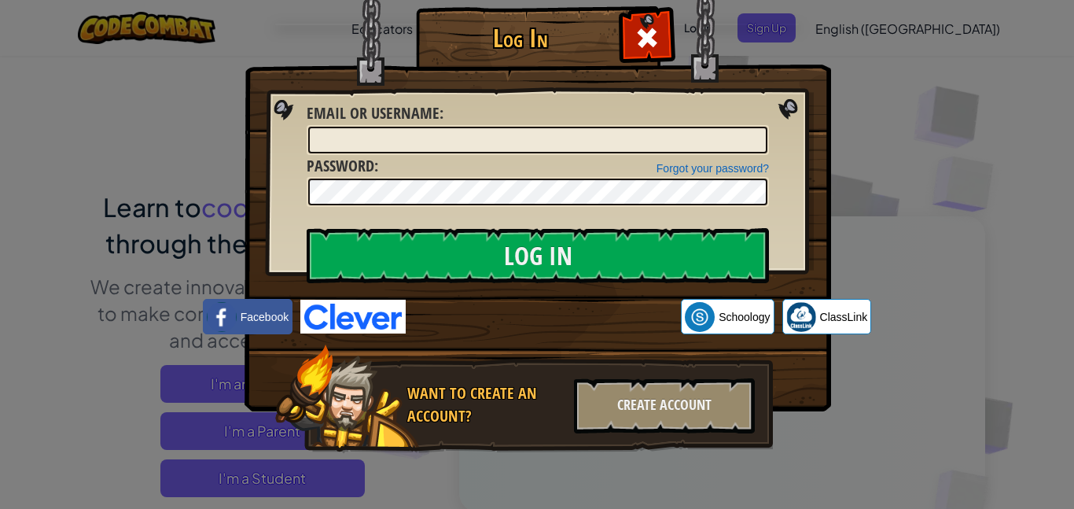 This screenshot has height=509, width=1074. I want to click on span: Email or Username, so click(373, 112).